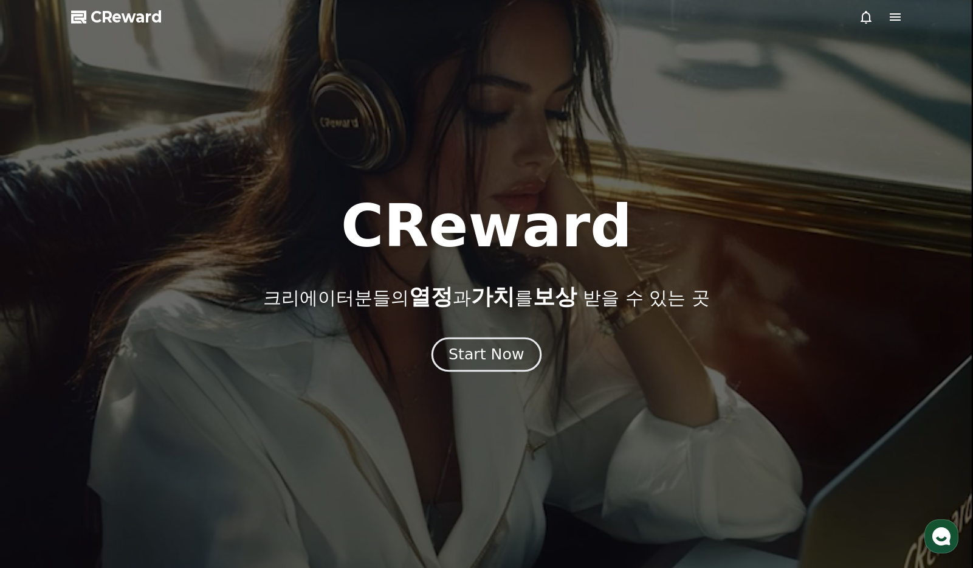  Describe the element at coordinates (431, 296) in the screenshot. I see `span: 열정` at that location.